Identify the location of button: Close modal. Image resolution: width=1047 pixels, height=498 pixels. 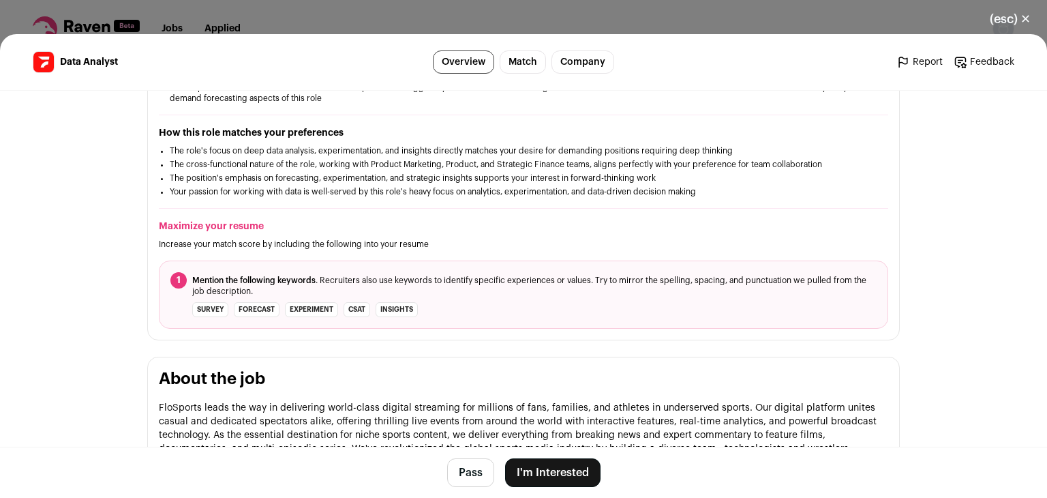
(1010, 19).